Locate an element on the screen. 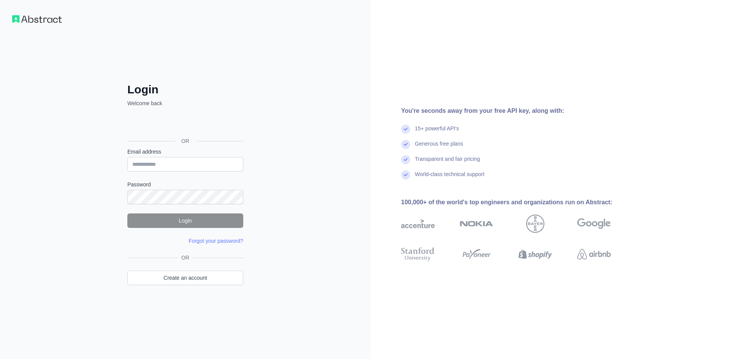  img: stanford university is located at coordinates (418, 254).